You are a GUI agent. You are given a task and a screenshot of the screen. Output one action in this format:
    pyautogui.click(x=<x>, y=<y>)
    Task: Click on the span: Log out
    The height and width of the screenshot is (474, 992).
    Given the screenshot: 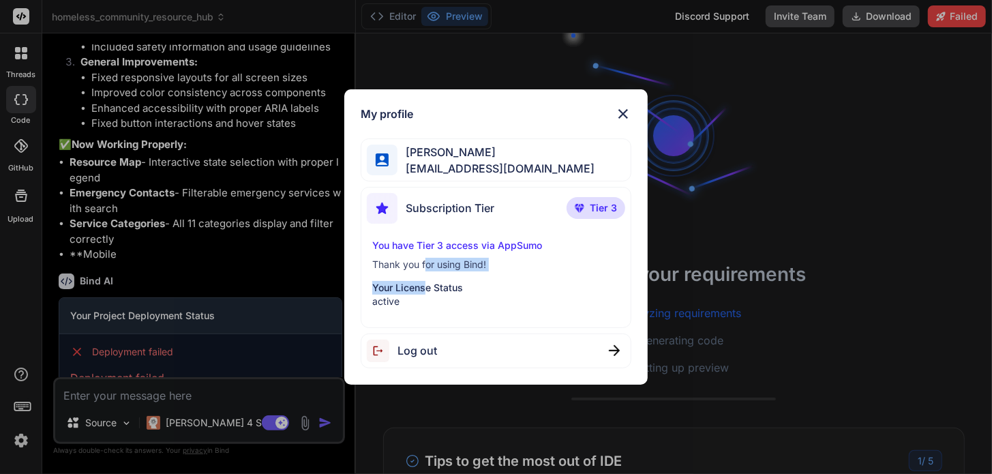 What is the action you would take?
    pyautogui.click(x=417, y=351)
    